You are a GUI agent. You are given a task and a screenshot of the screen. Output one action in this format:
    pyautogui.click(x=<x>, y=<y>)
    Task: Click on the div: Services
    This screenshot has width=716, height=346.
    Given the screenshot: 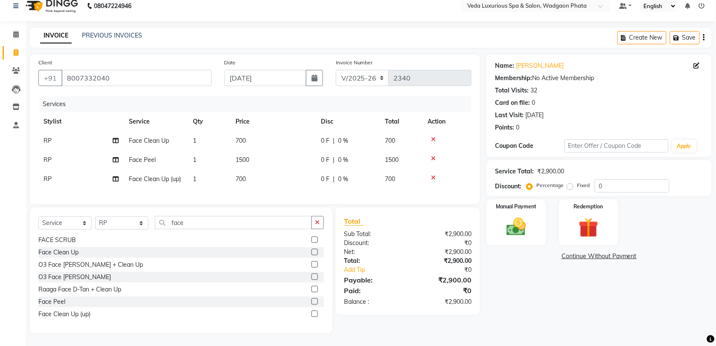 What is the action you would take?
    pyautogui.click(x=258, y=104)
    